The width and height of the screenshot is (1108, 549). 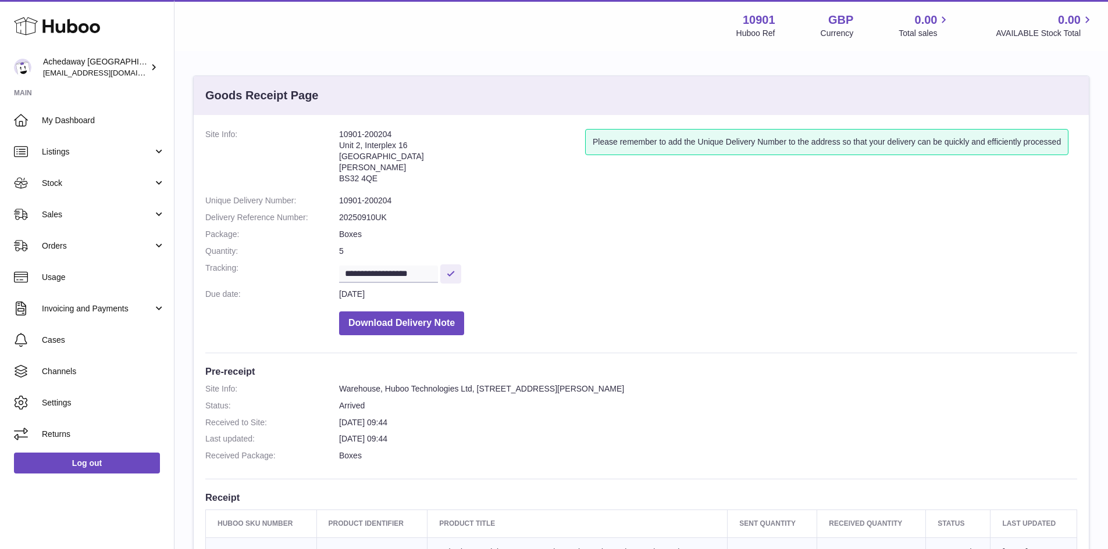 I want to click on strong: GBP, so click(x=840, y=20).